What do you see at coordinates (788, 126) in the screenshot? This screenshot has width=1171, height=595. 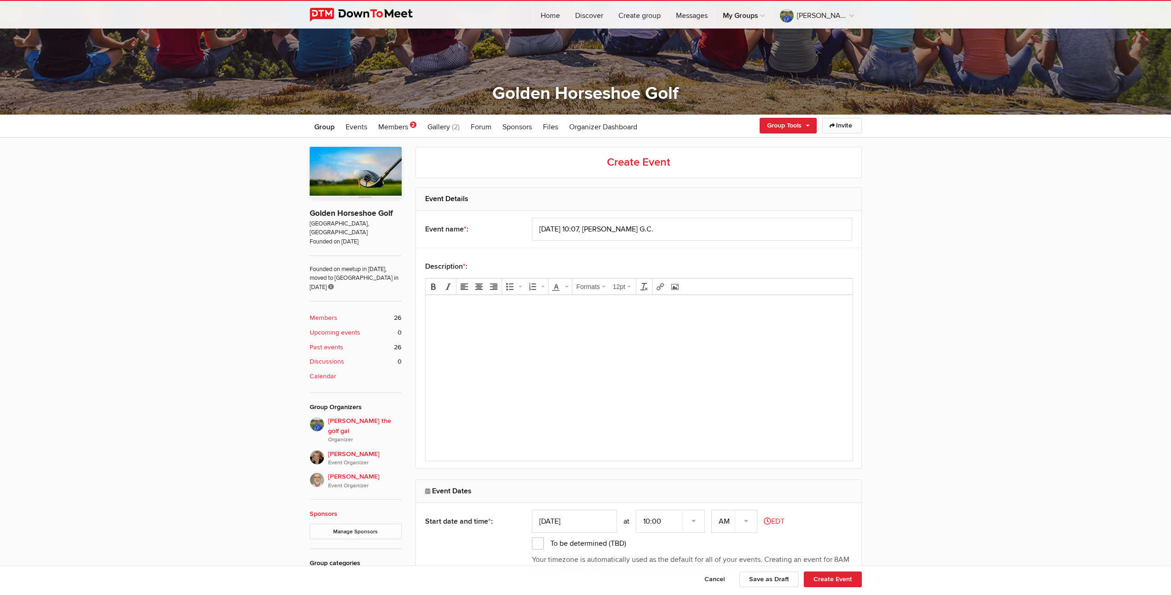 I see `a: Group Tools` at bounding box center [788, 126].